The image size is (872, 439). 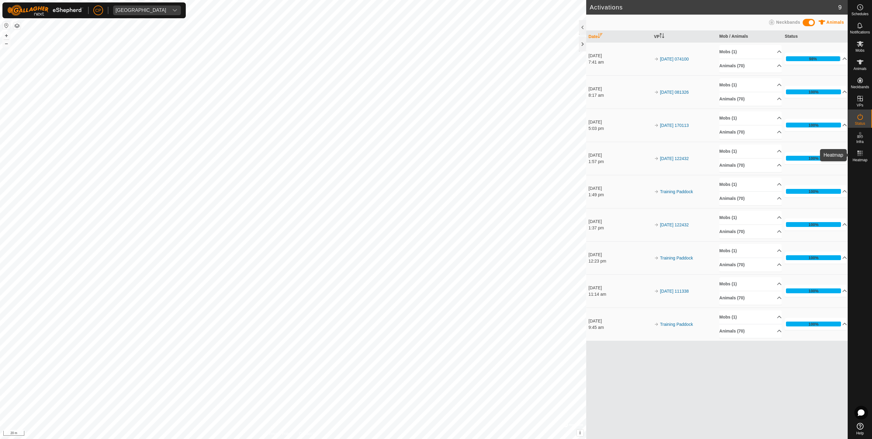 I want to click on div: dropdown trigger, so click(x=175, y=10).